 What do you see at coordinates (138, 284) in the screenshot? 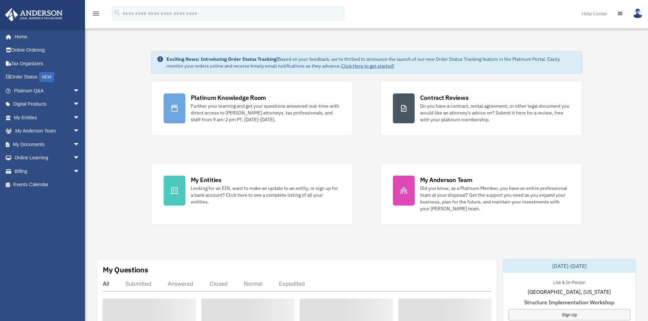
I see `div: Submitted` at bounding box center [138, 284].